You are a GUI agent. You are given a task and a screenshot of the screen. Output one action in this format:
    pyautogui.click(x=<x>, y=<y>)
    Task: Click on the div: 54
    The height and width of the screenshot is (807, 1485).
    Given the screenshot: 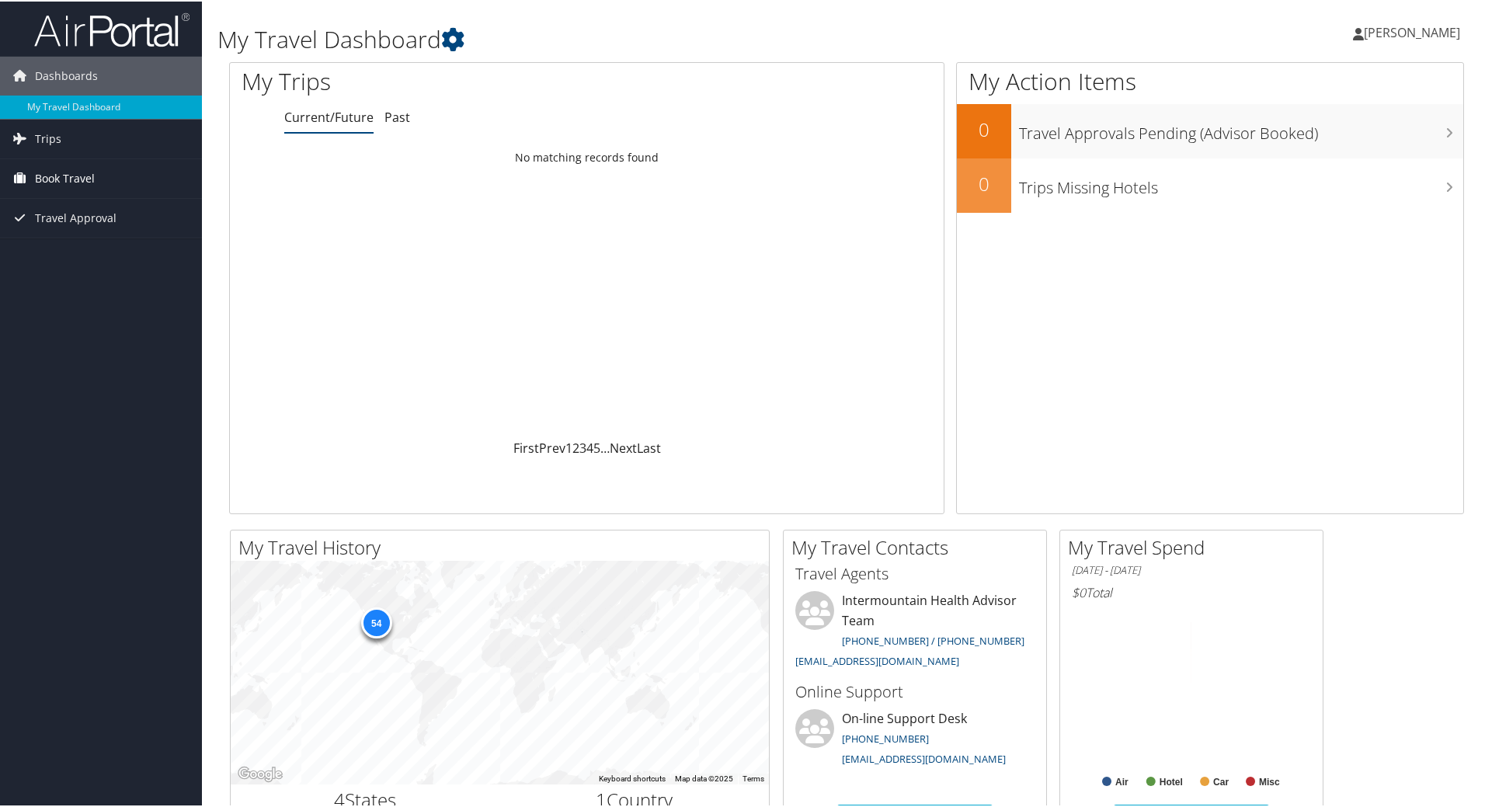 What is the action you would take?
    pyautogui.click(x=376, y=621)
    